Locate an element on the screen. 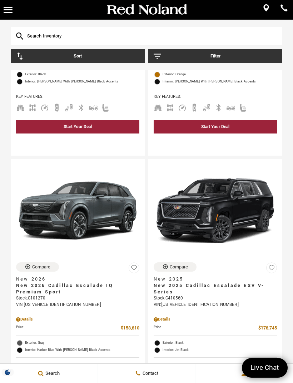 Image resolution: width=293 pixels, height=383 pixels. button: Open user profile menu is located at coordinates (244, 374).